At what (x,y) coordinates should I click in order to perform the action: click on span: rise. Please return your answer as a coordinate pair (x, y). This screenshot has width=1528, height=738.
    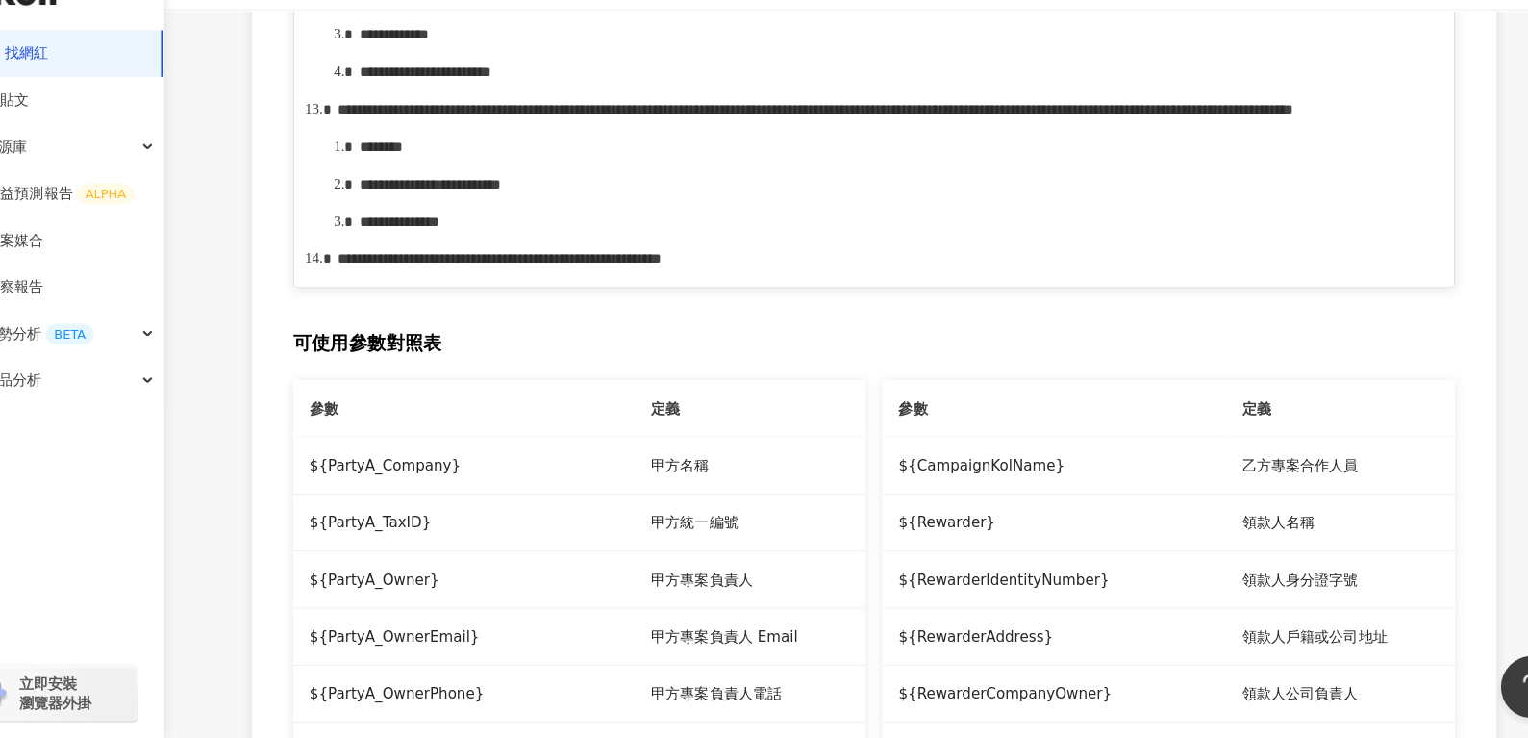
    Looking at the image, I should click on (30, 363).